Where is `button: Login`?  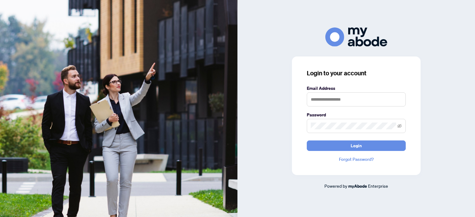 button: Login is located at coordinates (356, 146).